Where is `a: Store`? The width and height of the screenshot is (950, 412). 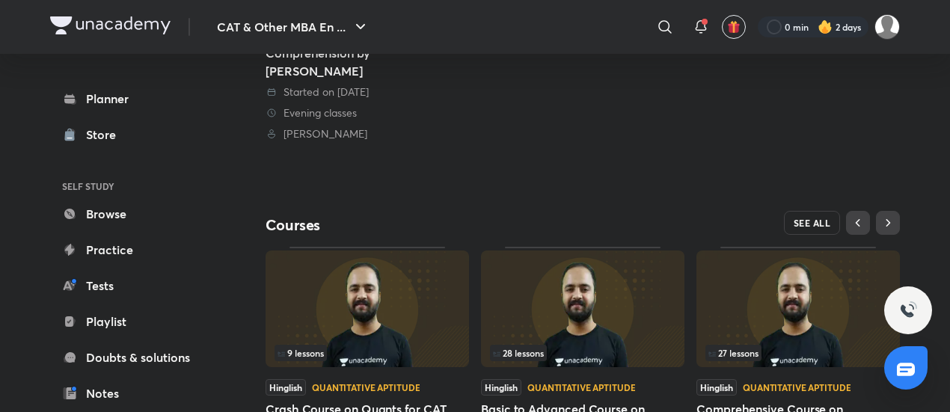 a: Store is located at coordinates (137, 135).